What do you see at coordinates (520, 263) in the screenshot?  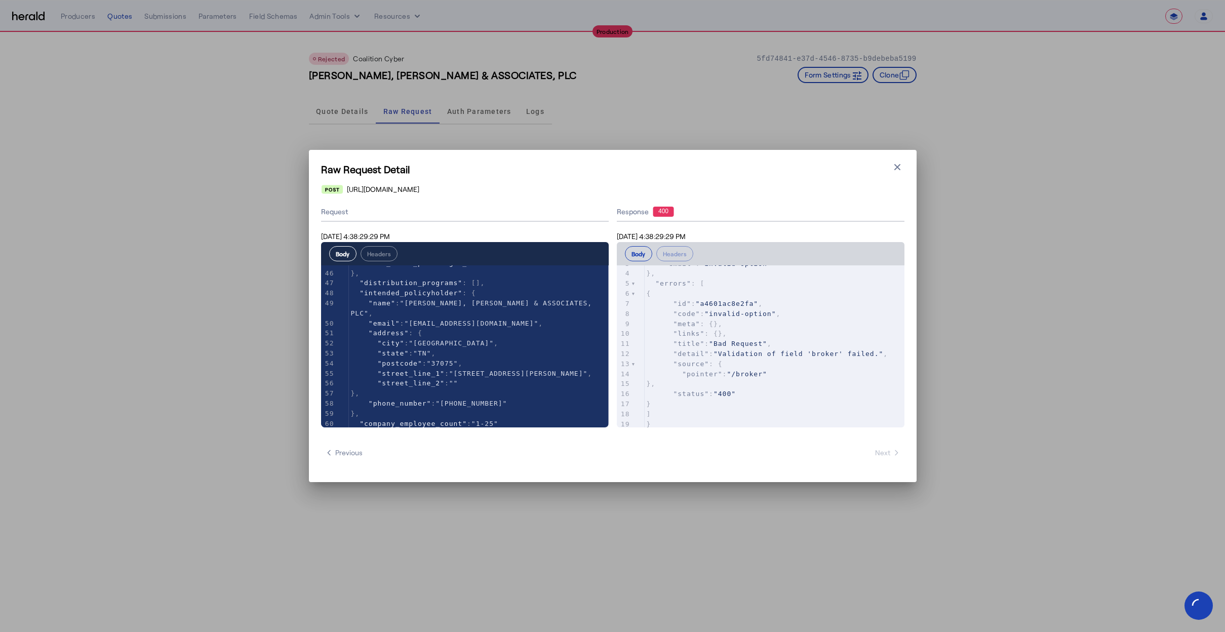 I see `span: "No"` at bounding box center [520, 263].